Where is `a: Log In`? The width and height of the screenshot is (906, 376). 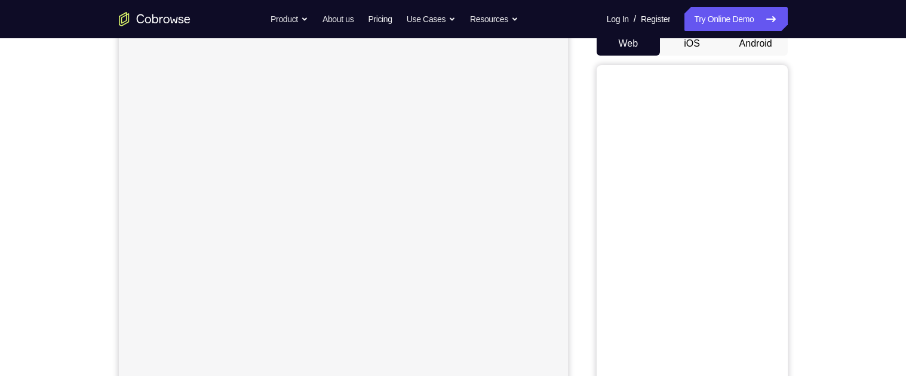
a: Log In is located at coordinates (618, 19).